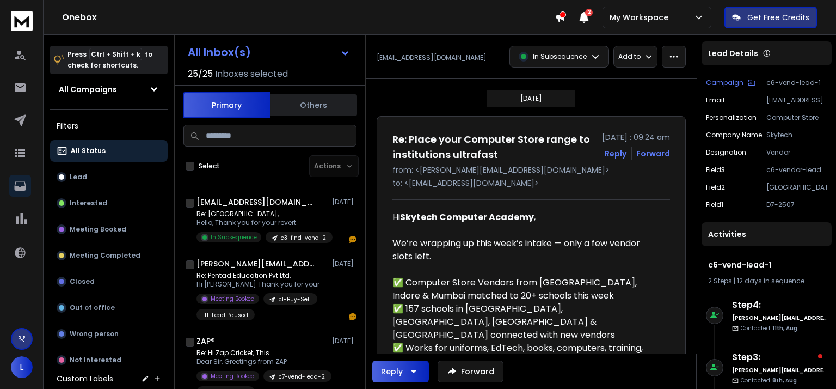 The width and height of the screenshot is (836, 389). What do you see at coordinates (302, 376) in the screenshot?
I see `p: c7-vend-lead-2` at bounding box center [302, 376].